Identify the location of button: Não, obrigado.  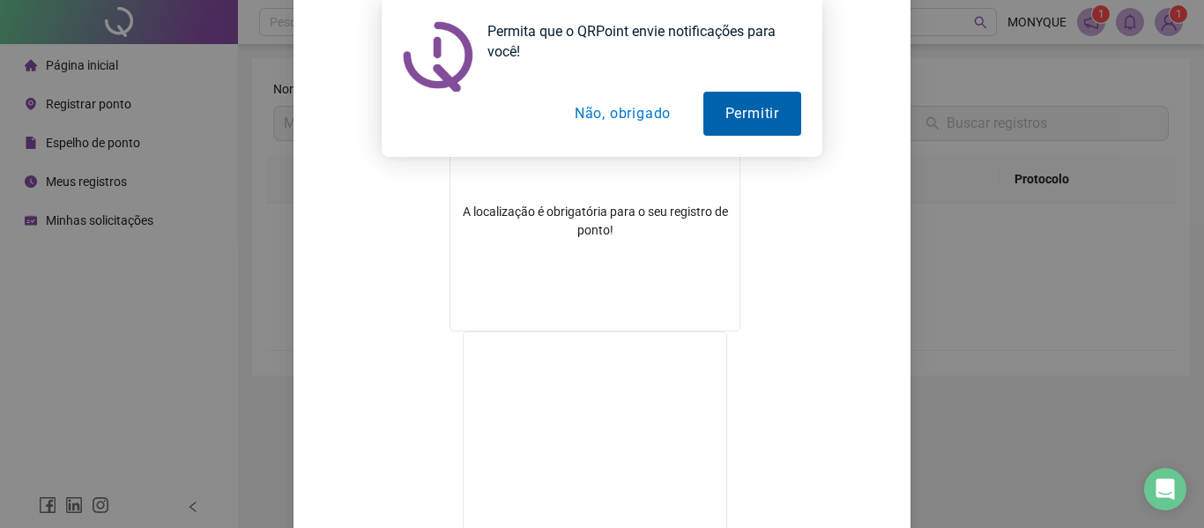
(622, 114).